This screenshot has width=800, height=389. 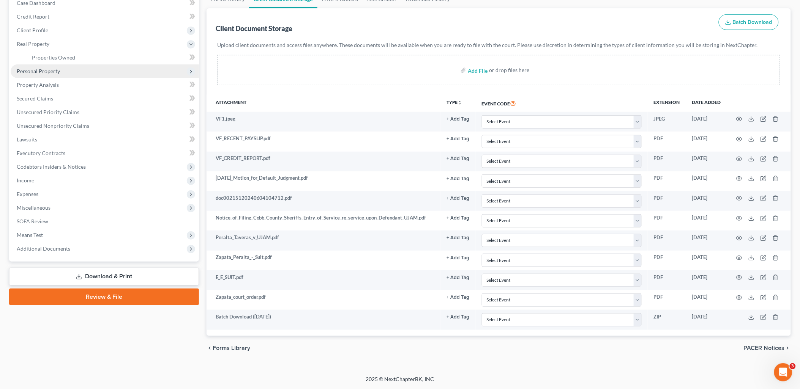 I want to click on a: SOFA Review, so click(x=105, y=222).